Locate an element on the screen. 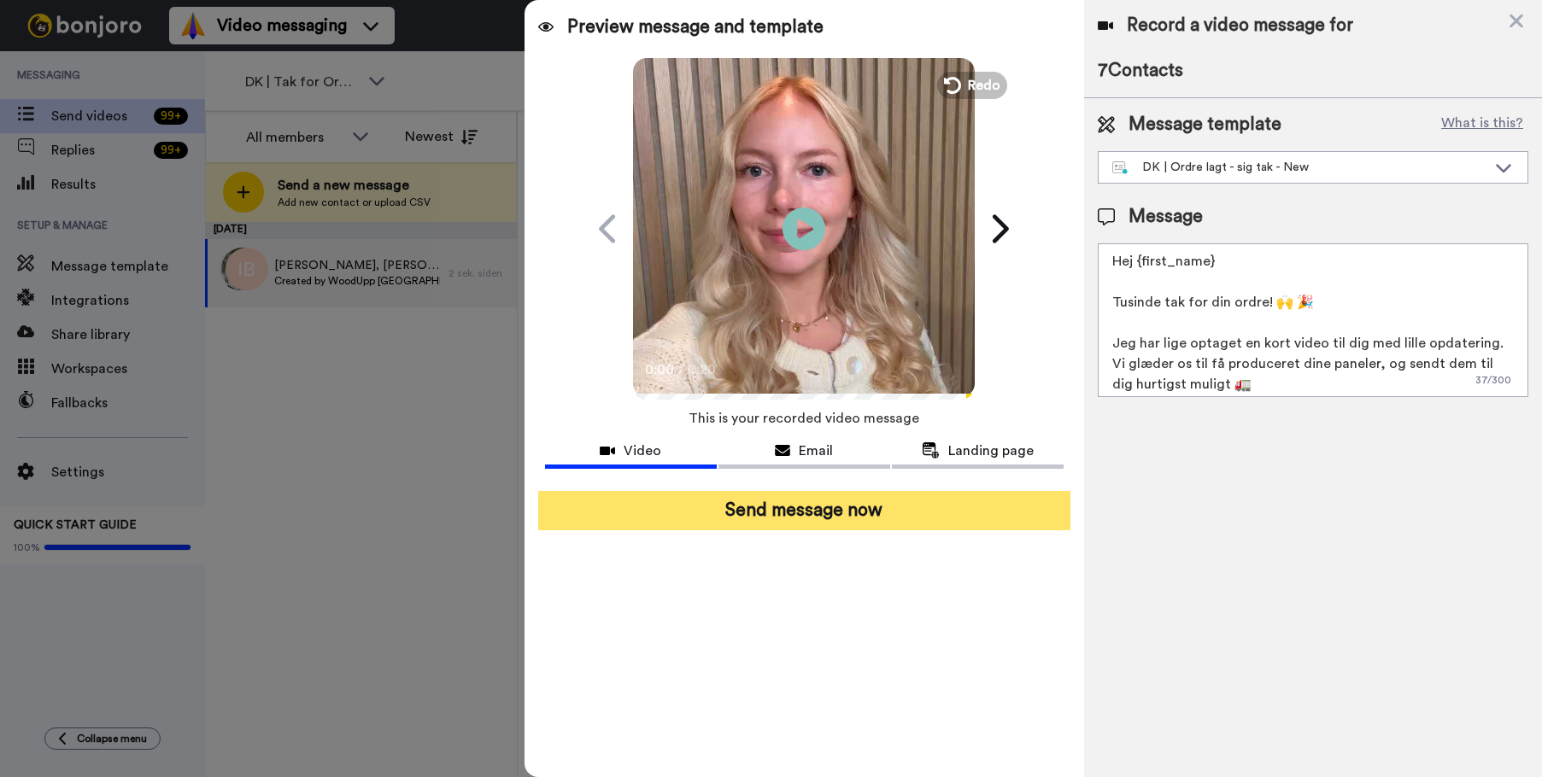 This screenshot has height=777, width=1542. span: Video is located at coordinates (642, 451).